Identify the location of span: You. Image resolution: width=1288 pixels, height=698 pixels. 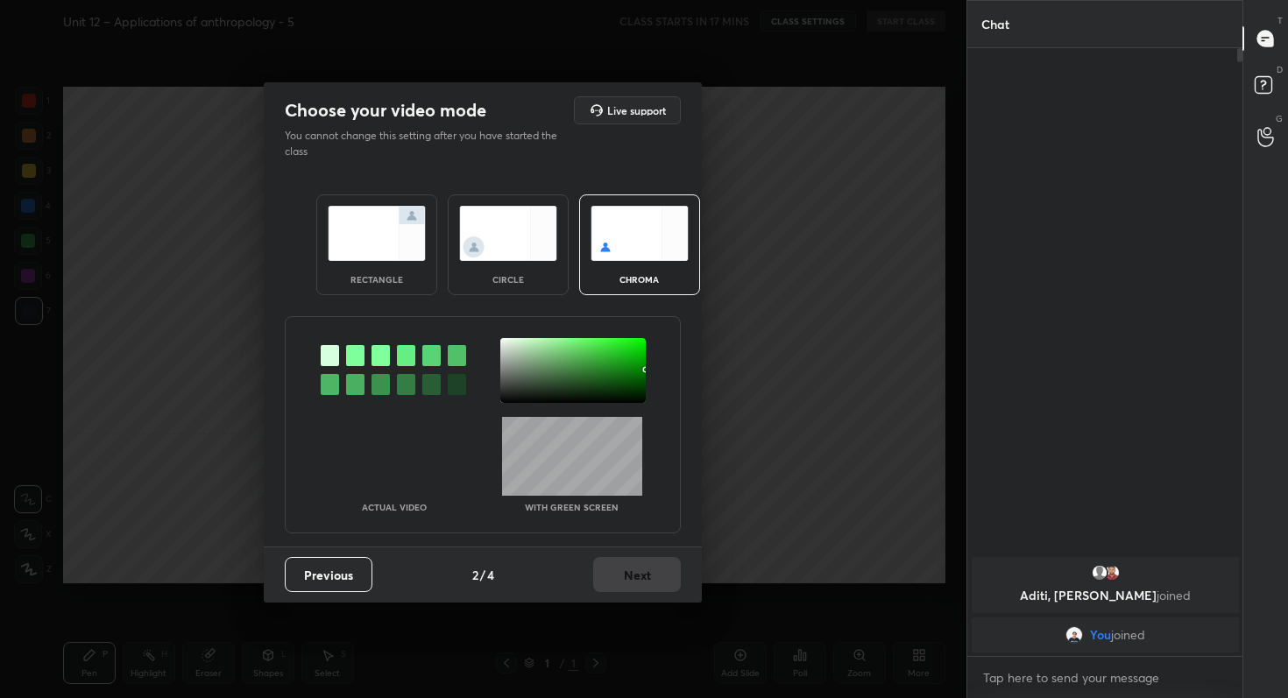
(1100, 635).